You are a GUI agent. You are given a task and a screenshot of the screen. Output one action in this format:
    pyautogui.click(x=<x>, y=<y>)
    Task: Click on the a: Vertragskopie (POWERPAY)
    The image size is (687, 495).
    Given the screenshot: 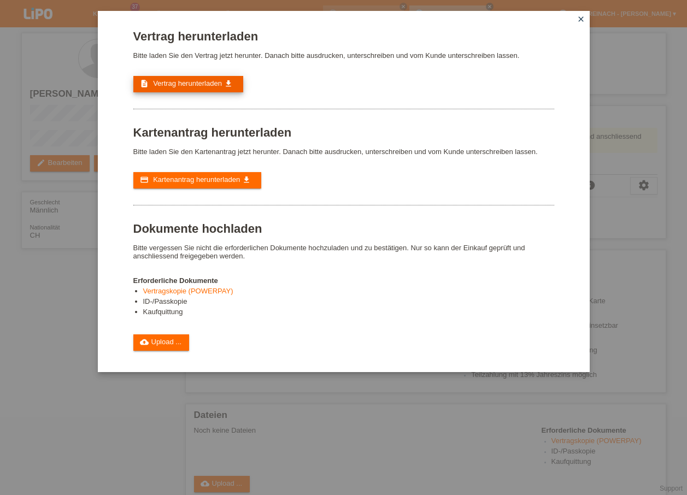 What is the action you would take?
    pyautogui.click(x=188, y=291)
    